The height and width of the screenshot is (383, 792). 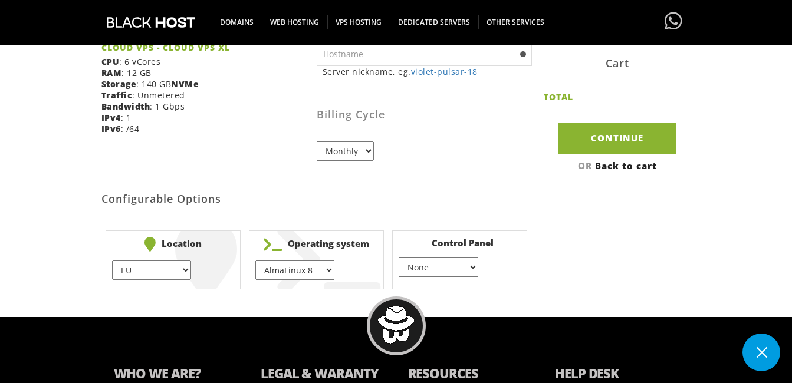 What do you see at coordinates (209, 72) in the screenshot?
I see `div: : 6 vCores : 12 GB : 140 GB : Unmetered : 1 Gbps : 1 : /64` at bounding box center [209, 72].